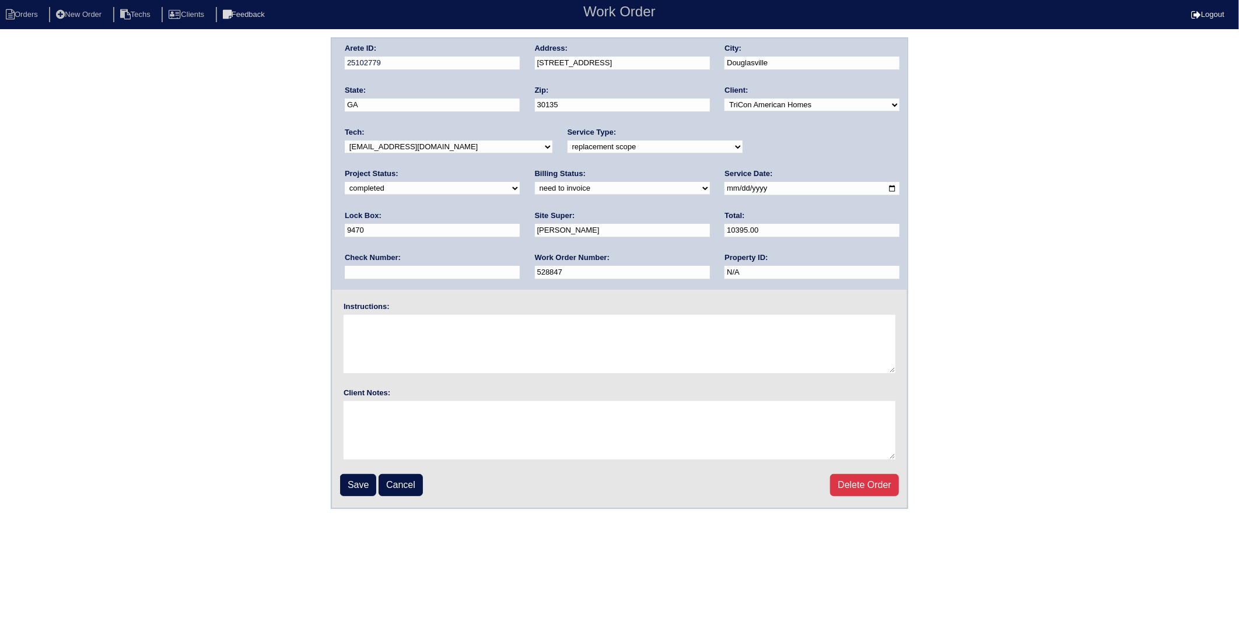  I want to click on label: Total:, so click(734, 216).